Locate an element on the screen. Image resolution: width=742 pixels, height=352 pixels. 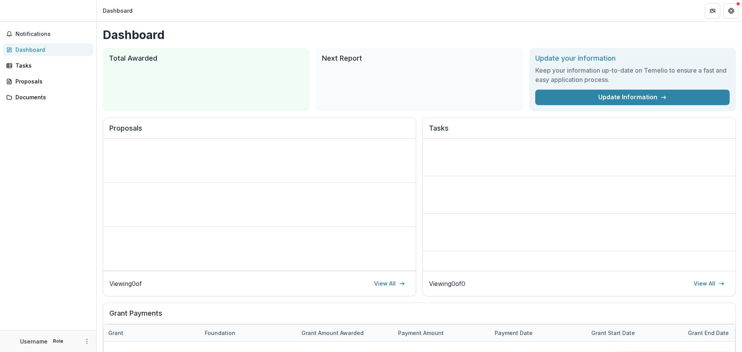
span: Notifications is located at coordinates (53, 34).